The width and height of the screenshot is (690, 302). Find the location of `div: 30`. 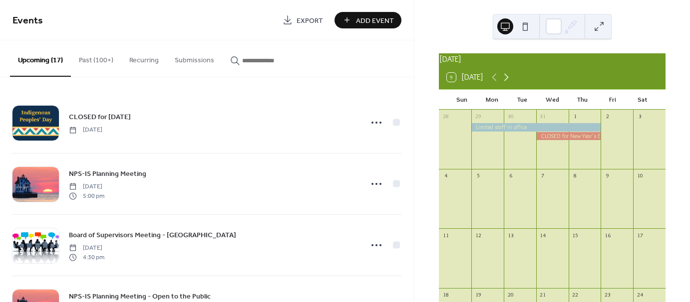

div: 30 is located at coordinates (510, 116).